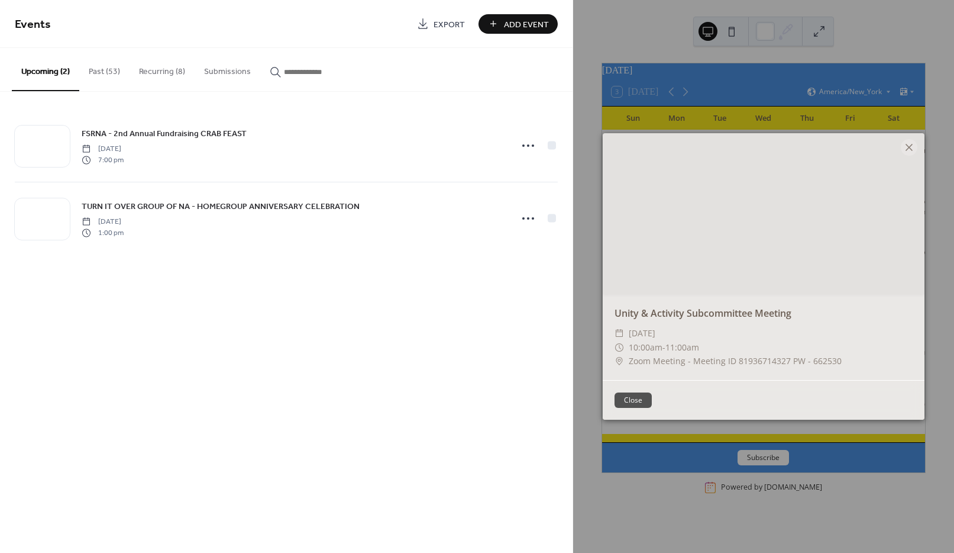 This screenshot has width=954, height=553. What do you see at coordinates (221, 206) in the screenshot?
I see `a: TURN IT OVER GROUP OF NA - HOMEGROUP ANNIVERSARY CELEBRATION` at bounding box center [221, 206].